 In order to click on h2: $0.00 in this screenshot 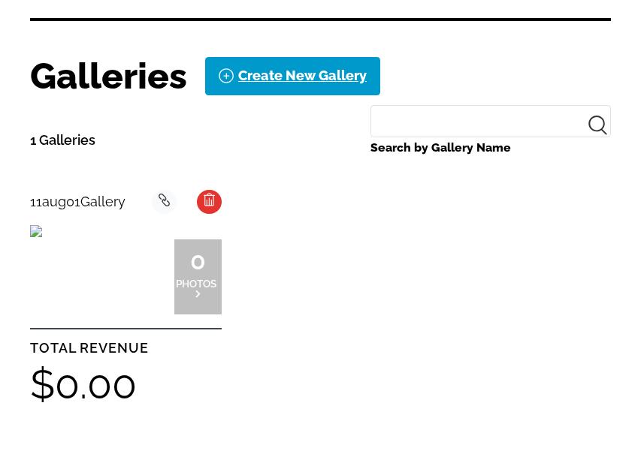, I will do `click(125, 384)`.